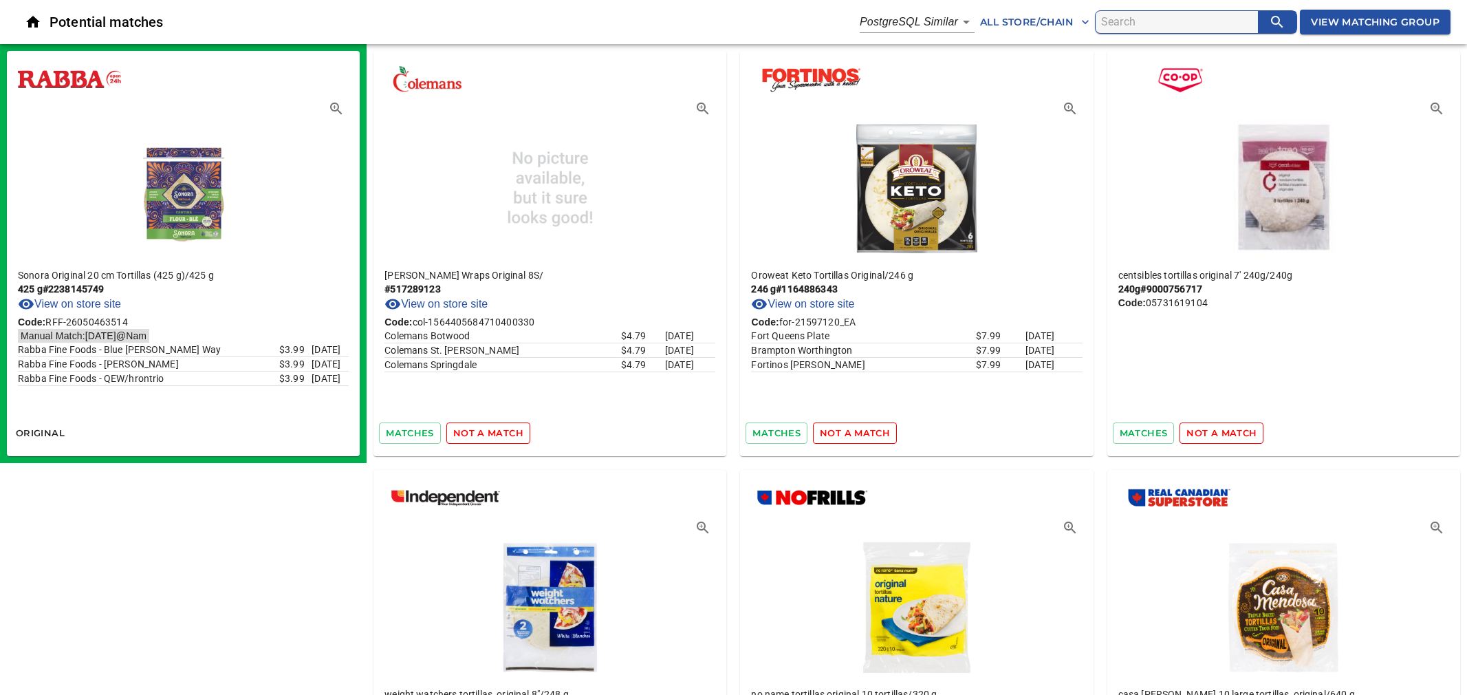  Describe the element at coordinates (455, 22) in the screenshot. I see `h6: Potential matches` at that location.